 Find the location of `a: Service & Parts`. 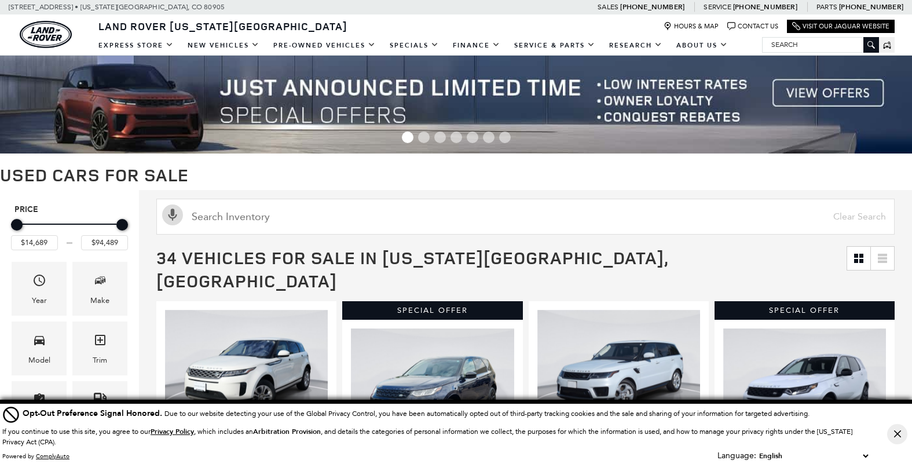

a: Service & Parts is located at coordinates (555, 45).